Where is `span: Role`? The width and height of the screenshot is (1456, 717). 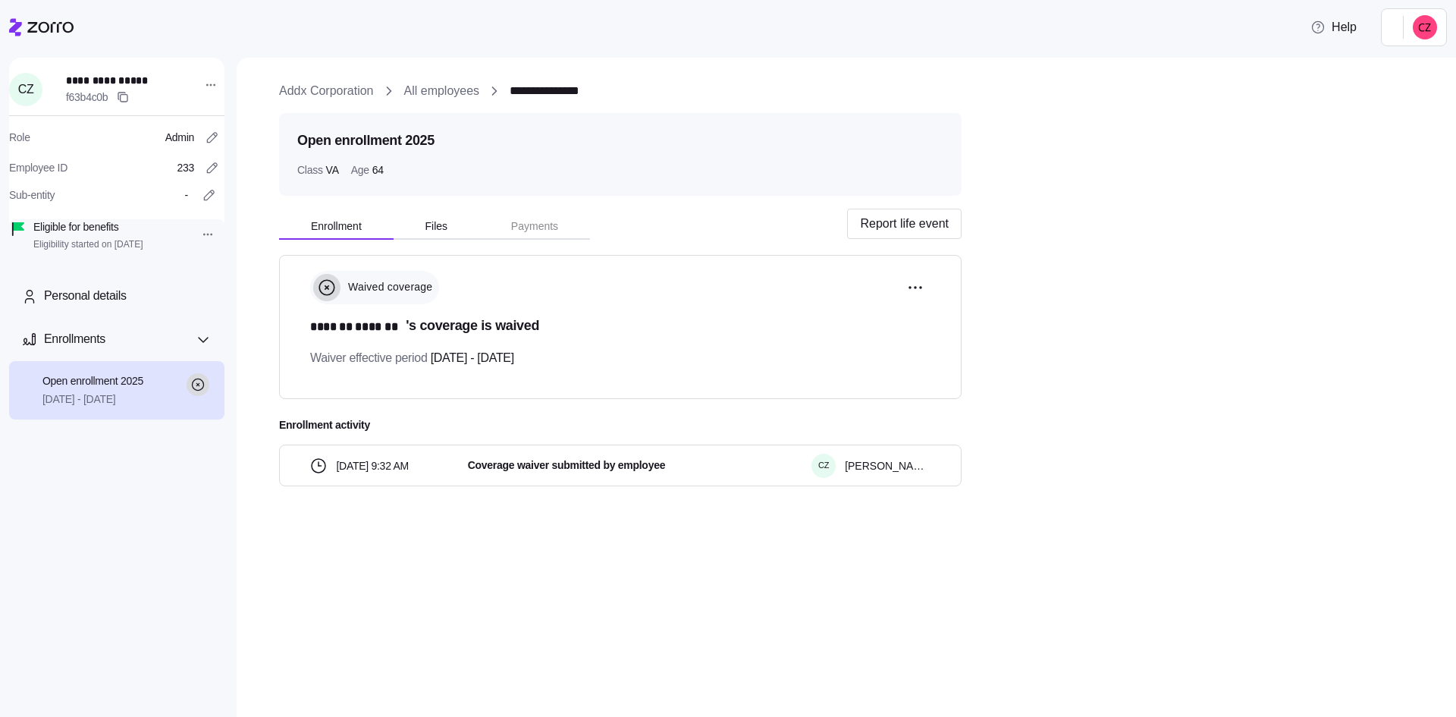 span: Role is located at coordinates (19, 137).